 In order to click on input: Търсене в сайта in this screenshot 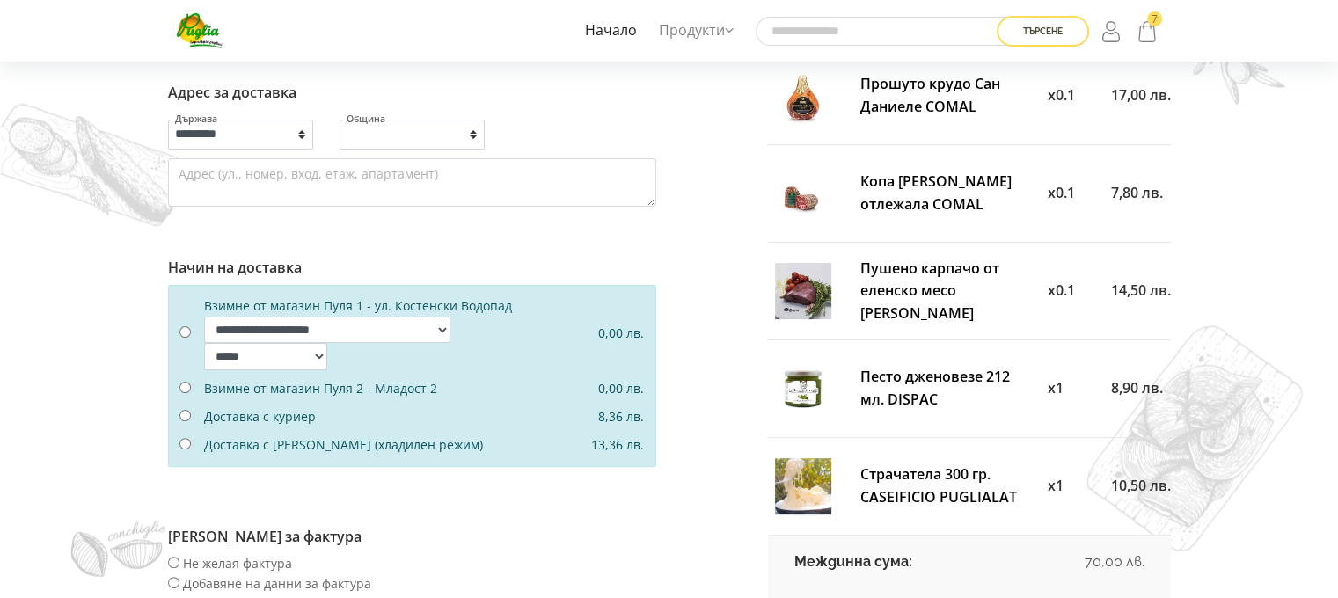, I will do `click(887, 31)`.